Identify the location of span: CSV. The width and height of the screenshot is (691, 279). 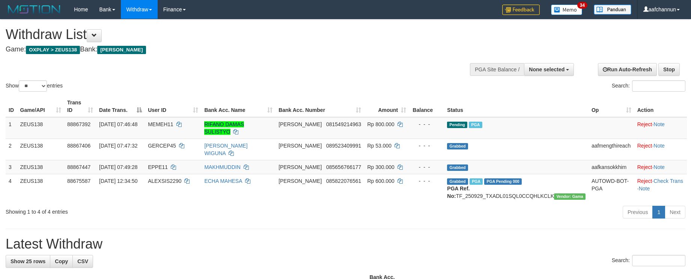
(83, 261).